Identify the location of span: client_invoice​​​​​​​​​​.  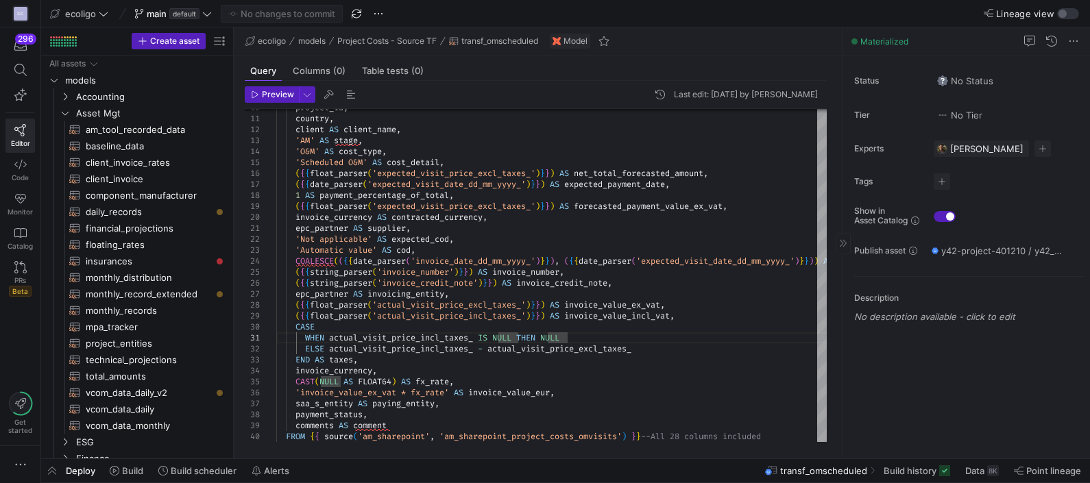
(149, 179).